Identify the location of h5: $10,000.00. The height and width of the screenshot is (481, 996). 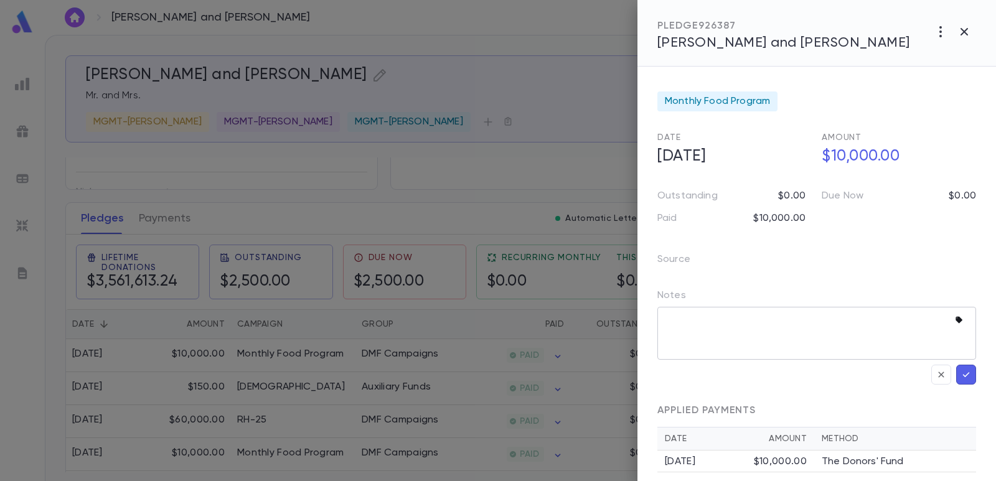
(895, 157).